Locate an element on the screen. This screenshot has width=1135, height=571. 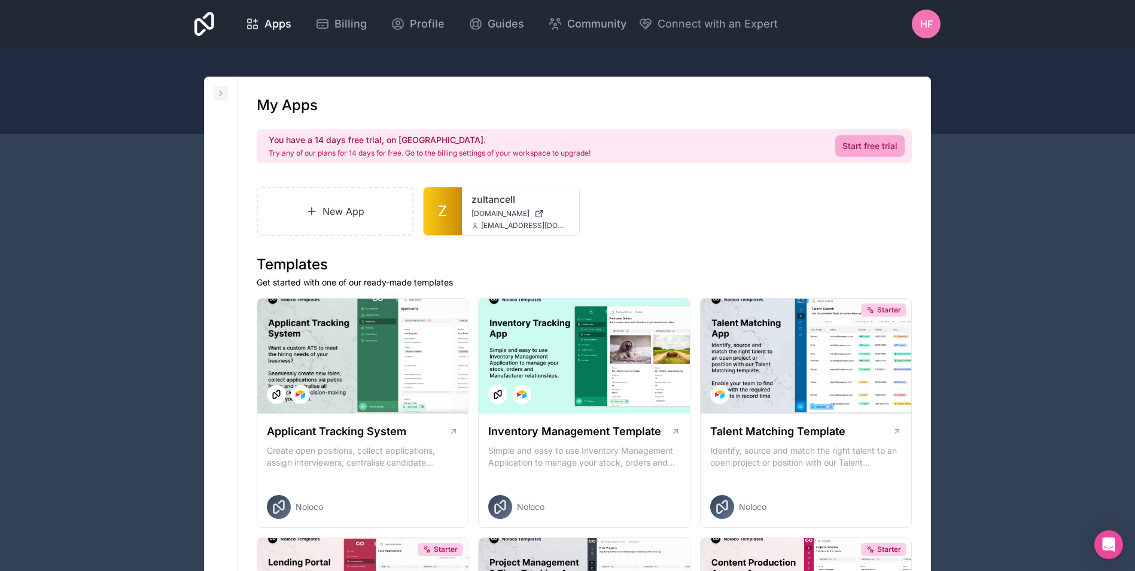
span: Connect with an Expert is located at coordinates (718, 24).